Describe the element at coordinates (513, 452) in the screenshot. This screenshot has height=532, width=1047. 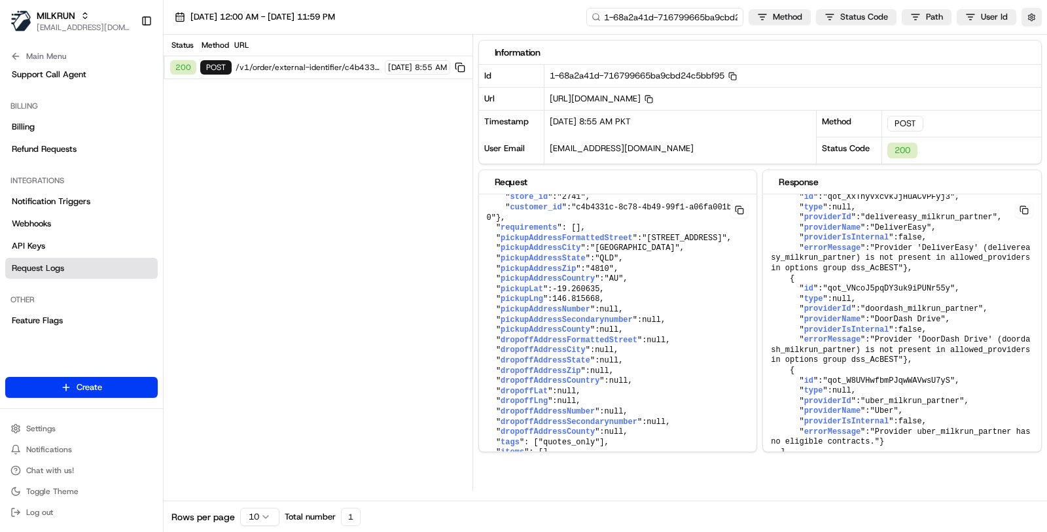
I see `span: items` at that location.